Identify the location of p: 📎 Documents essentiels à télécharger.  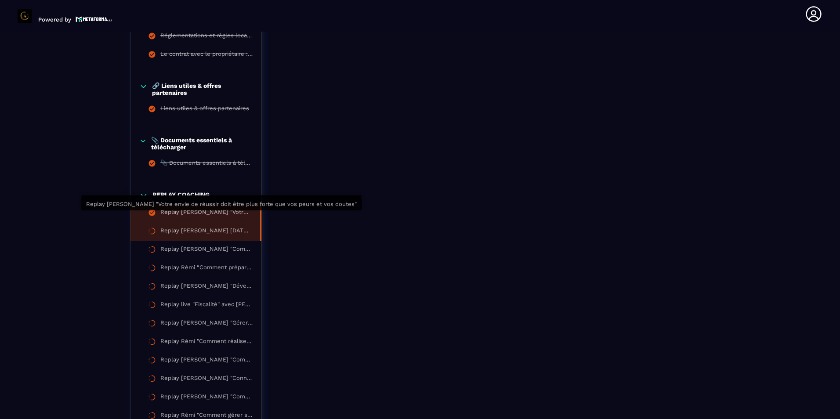
(202, 144).